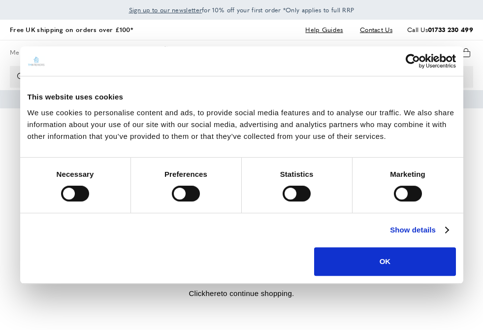 This screenshot has width=483, height=330. I want to click on strong: Necessary, so click(75, 174).